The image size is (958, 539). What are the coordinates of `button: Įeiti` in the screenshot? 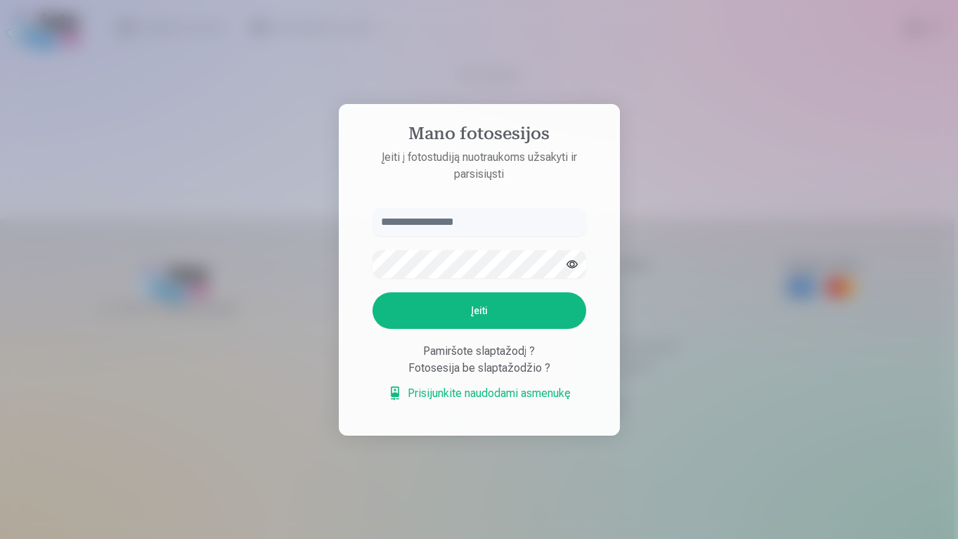 It's located at (479, 311).